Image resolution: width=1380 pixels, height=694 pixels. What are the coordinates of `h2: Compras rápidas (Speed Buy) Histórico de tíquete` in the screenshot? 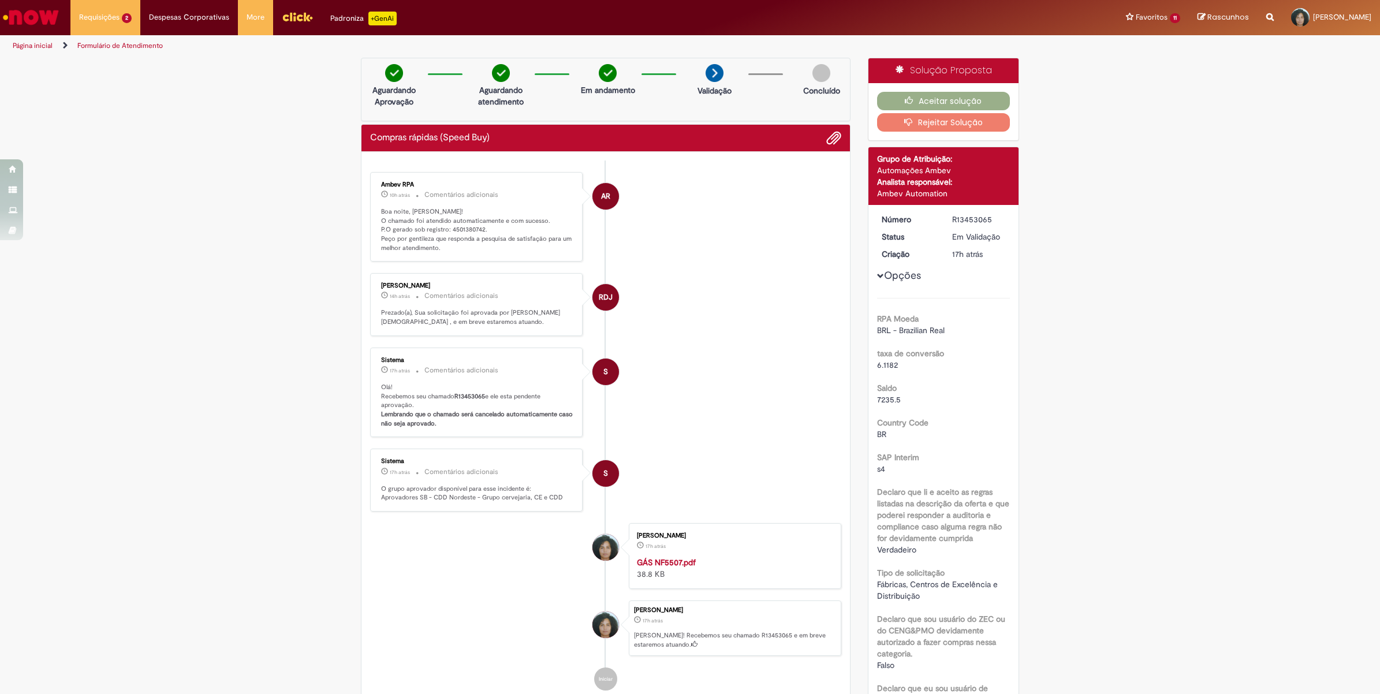 It's located at (430, 138).